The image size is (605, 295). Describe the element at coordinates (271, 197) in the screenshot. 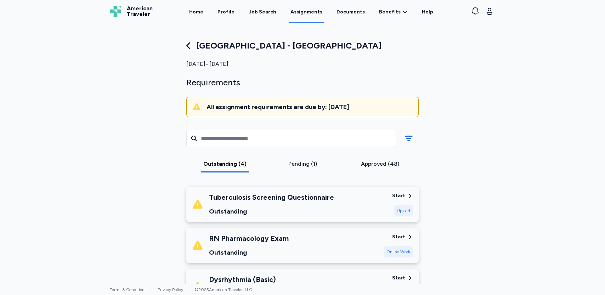

I see `div: Tuberculosis Screening Questionnaire` at that location.